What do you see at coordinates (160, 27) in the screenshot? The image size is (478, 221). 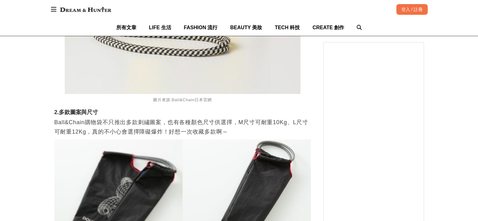 I see `span: LIFE 生活` at bounding box center [160, 27].